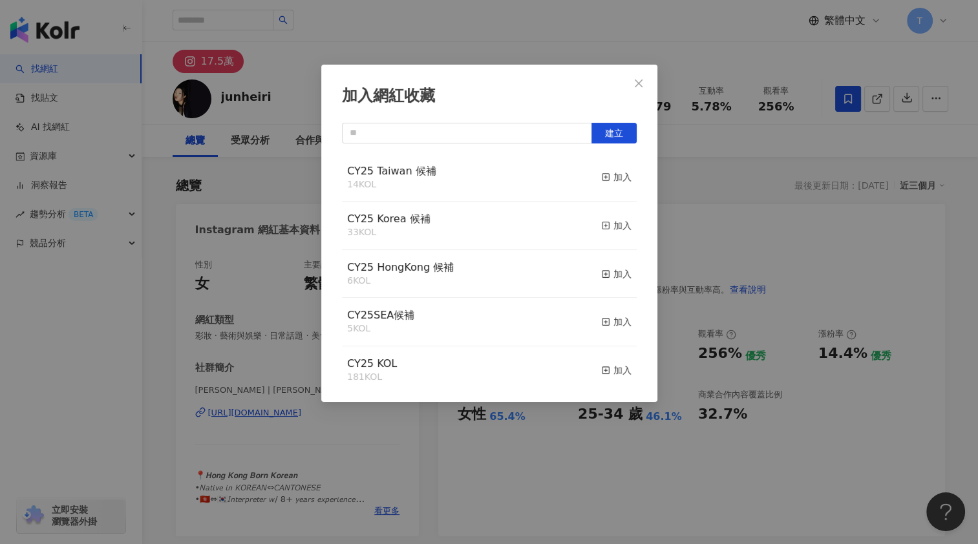 The width and height of the screenshot is (978, 544). What do you see at coordinates (639, 83) in the screenshot?
I see `span: close` at bounding box center [639, 83].